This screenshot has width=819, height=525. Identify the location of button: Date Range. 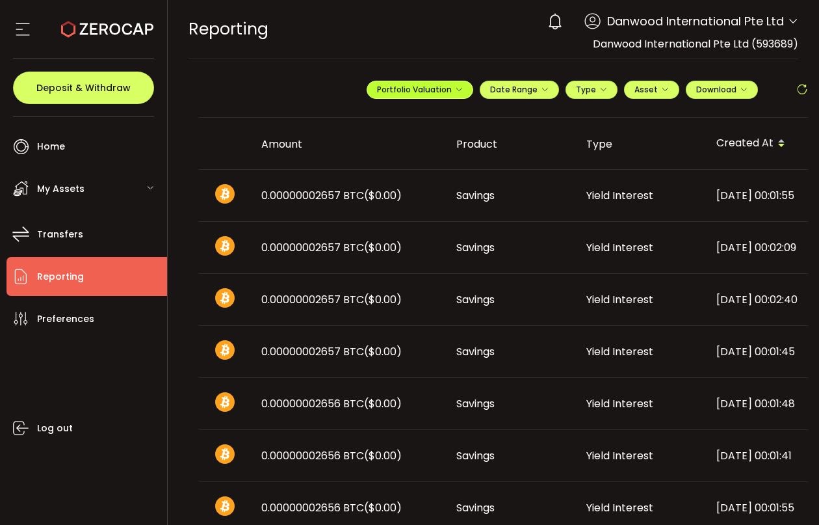
(520, 90).